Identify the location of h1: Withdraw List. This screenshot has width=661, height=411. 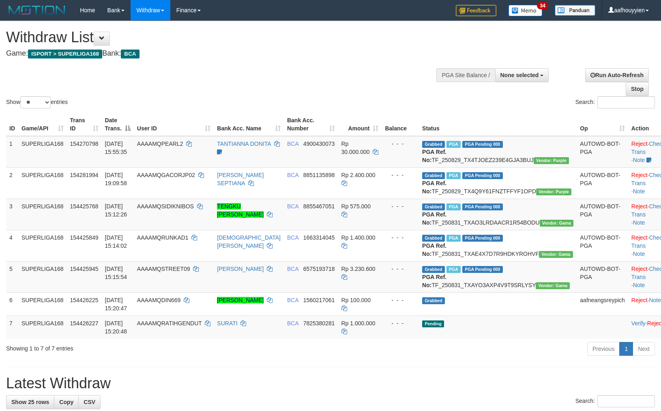
(220, 37).